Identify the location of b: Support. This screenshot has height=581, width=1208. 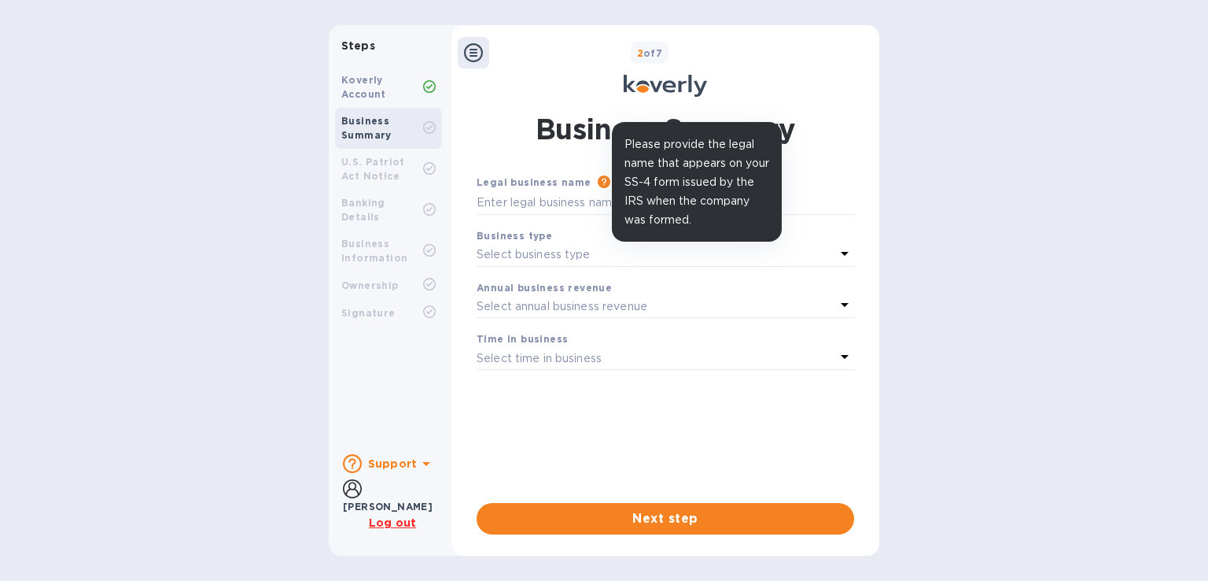
(393, 463).